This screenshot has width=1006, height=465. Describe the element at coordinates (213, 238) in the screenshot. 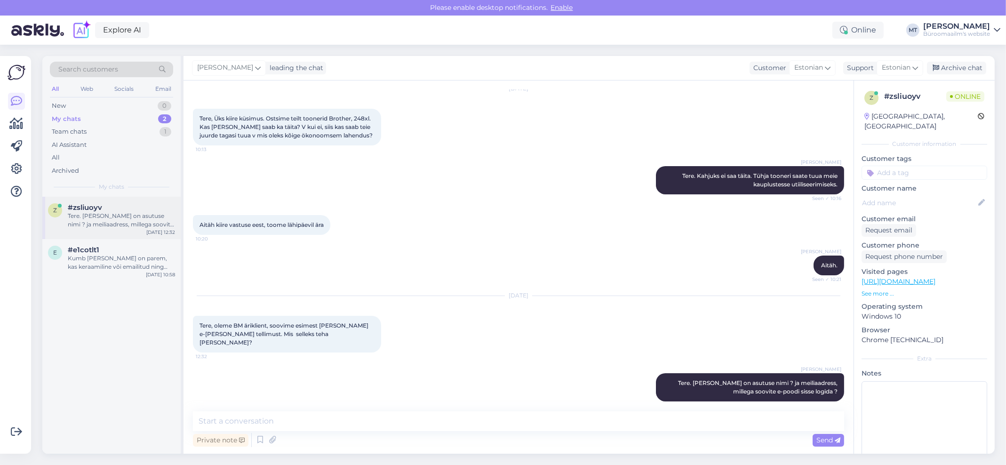

I see `span: 10:20` at that location.